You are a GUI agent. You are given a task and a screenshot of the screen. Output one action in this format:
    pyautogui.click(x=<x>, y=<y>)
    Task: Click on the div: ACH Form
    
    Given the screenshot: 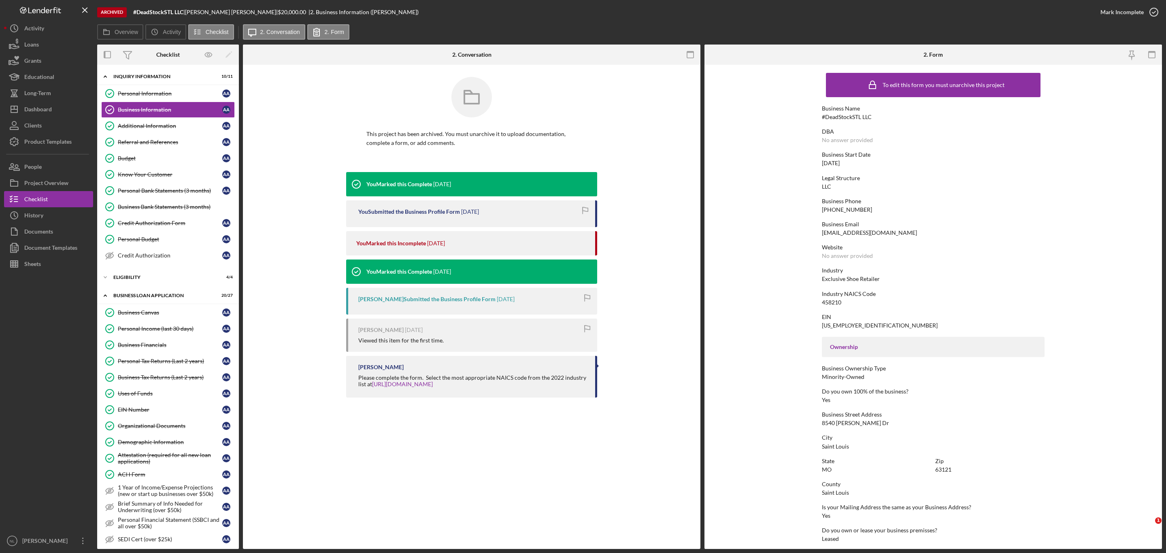 What is the action you would take?
    pyautogui.click(x=170, y=475)
    